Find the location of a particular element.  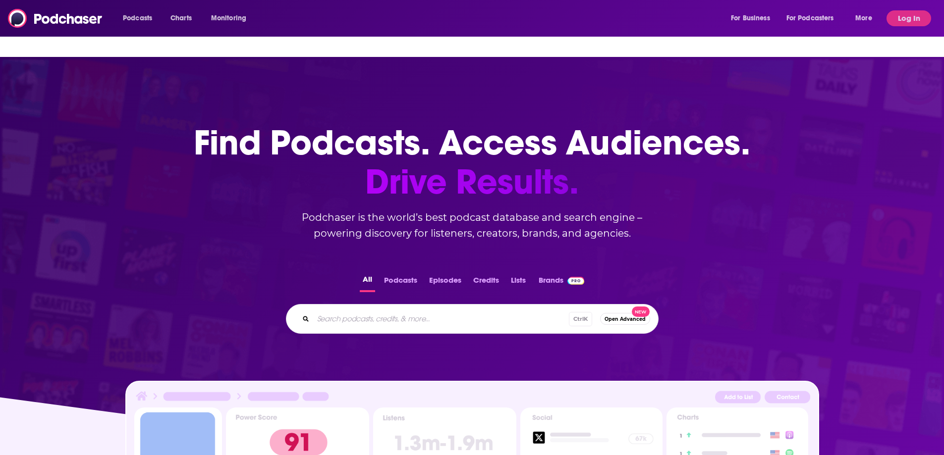

div: Search podcasts, credits, & more... is located at coordinates (472, 319).